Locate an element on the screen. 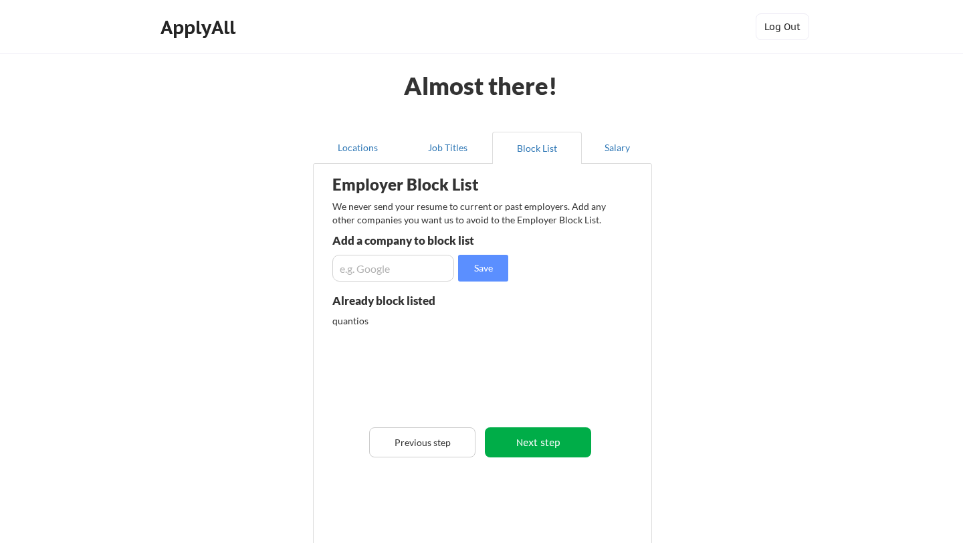 Image resolution: width=963 pixels, height=543 pixels. div: quantios is located at coordinates (403, 321).